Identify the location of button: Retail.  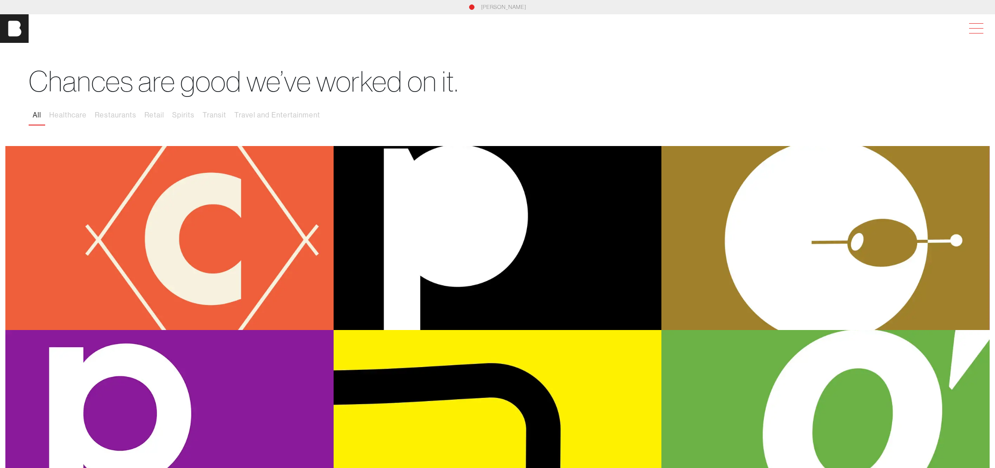
(154, 115).